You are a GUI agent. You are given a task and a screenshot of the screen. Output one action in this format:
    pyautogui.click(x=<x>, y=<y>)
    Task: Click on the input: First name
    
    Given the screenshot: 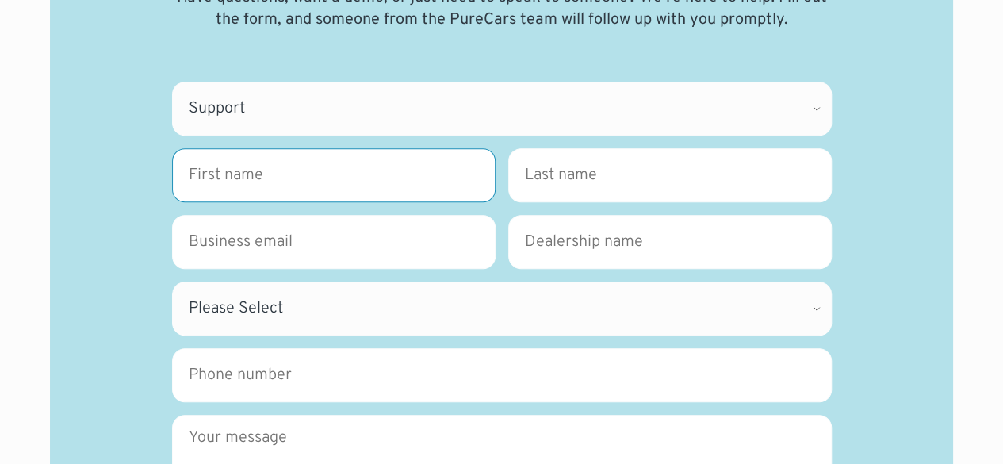 What is the action you would take?
    pyautogui.click(x=334, y=175)
    